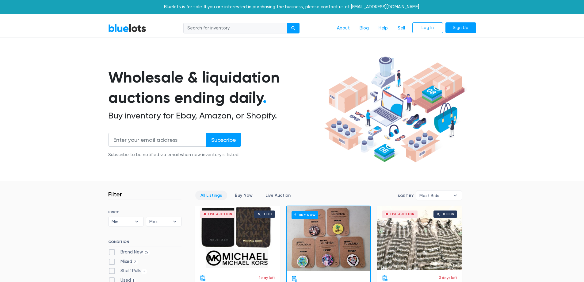 The width and height of the screenshot is (584, 282). What do you see at coordinates (343, 28) in the screenshot?
I see `a: About` at bounding box center [343, 28].